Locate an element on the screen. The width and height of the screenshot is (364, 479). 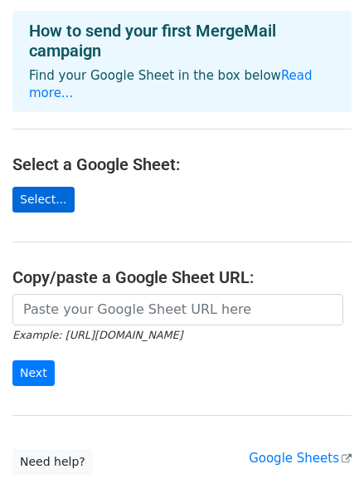
a: Need help? is located at coordinates (52, 461).